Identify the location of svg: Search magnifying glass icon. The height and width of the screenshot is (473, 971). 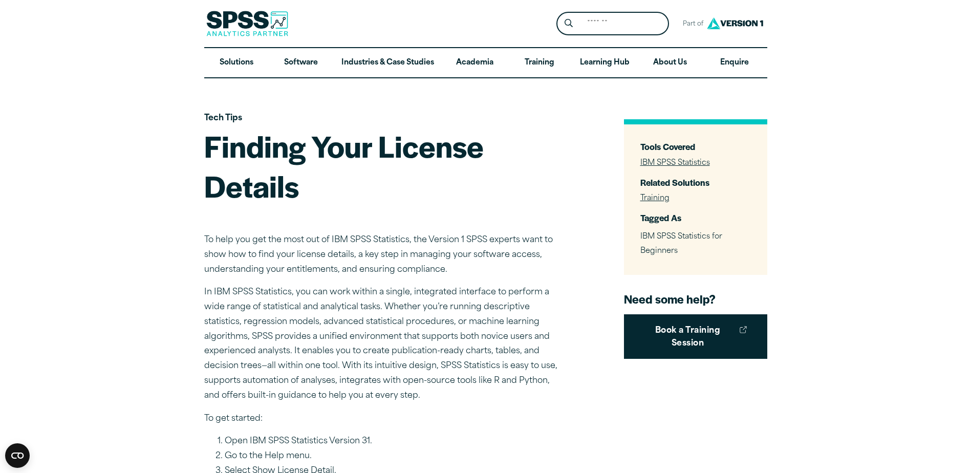
(569, 23).